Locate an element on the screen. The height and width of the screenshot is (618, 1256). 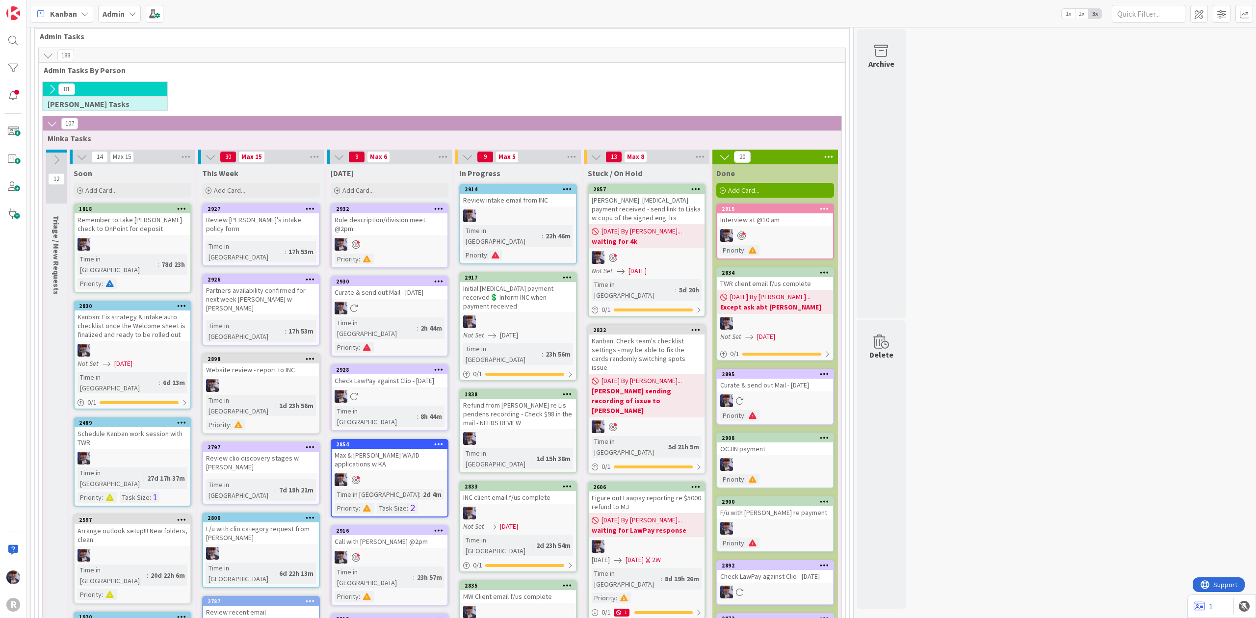
div: 23h 56m is located at coordinates (558, 354).